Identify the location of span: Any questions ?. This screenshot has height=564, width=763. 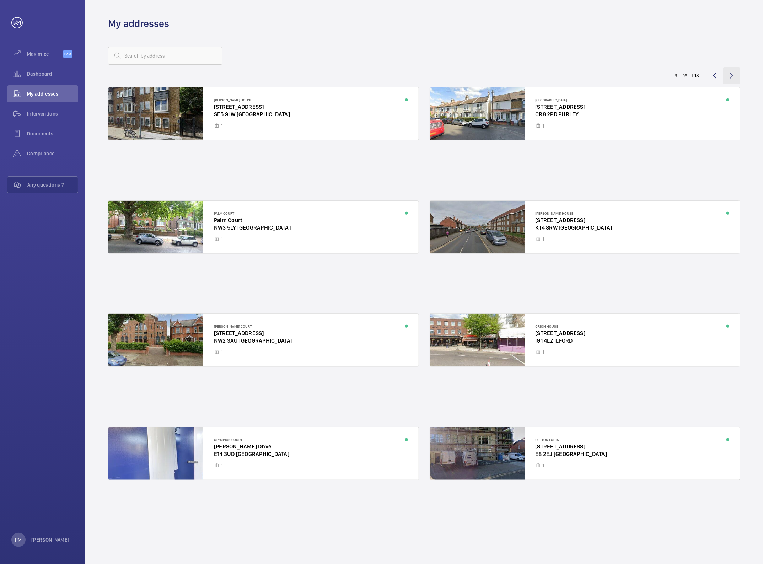
(53, 185).